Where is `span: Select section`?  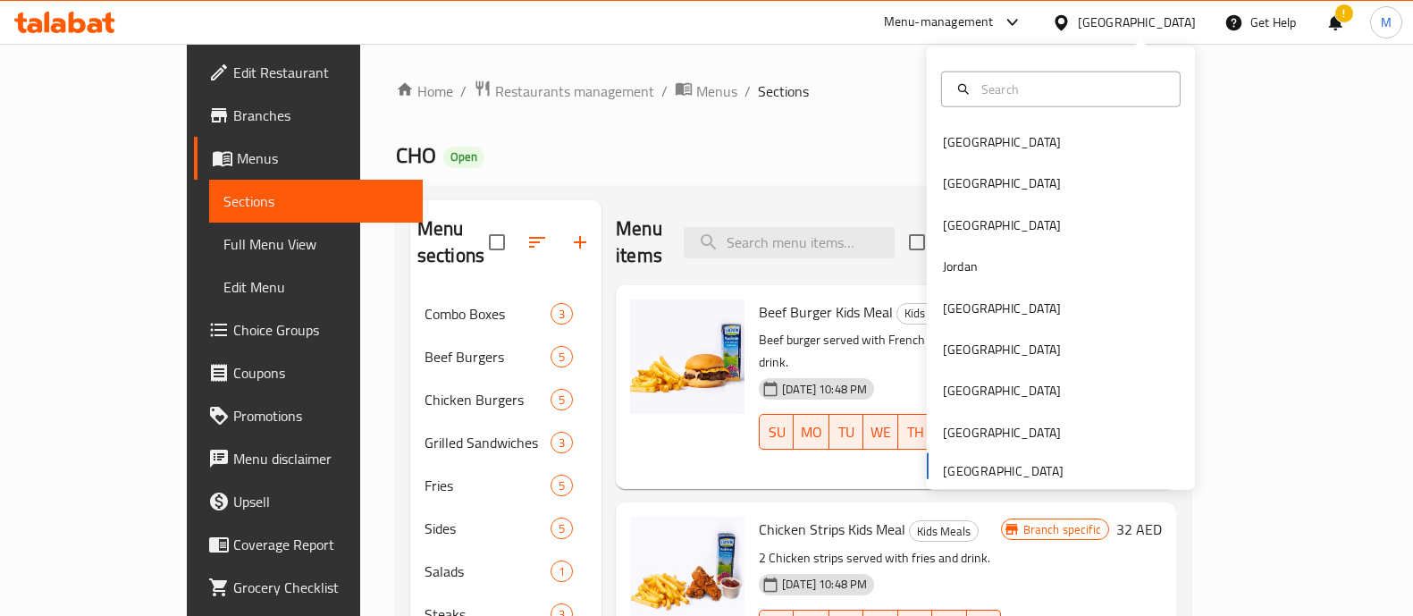
span: Select section is located at coordinates (917, 242).